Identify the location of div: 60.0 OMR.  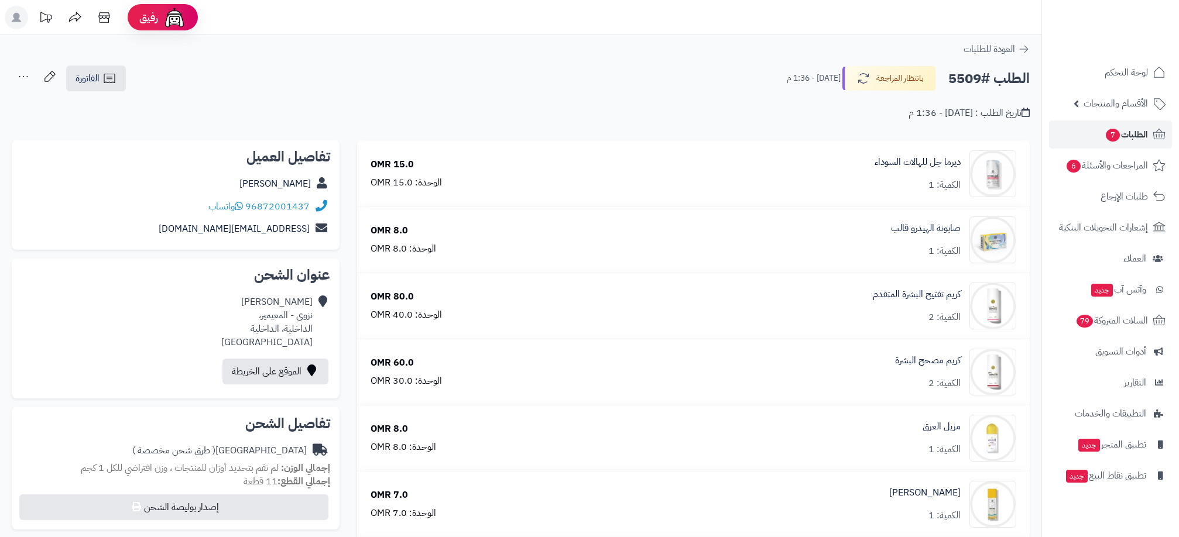
(392, 363).